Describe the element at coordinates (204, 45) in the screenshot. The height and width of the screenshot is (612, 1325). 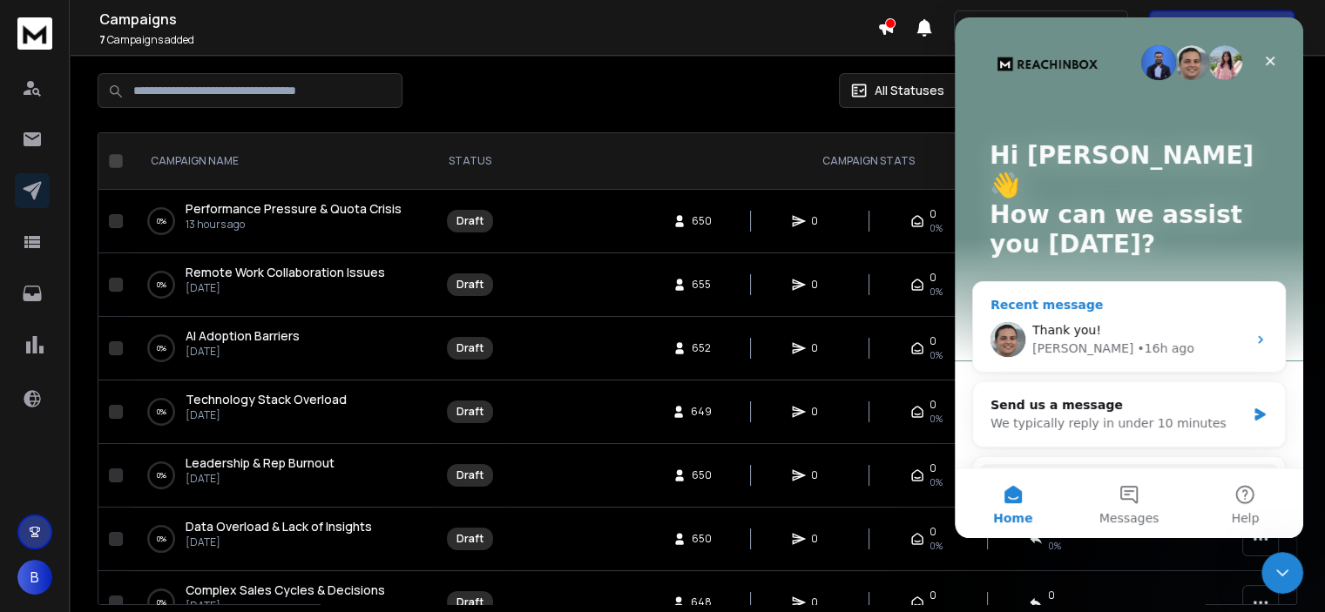
I see `img: Profile image for Rohan` at that location.